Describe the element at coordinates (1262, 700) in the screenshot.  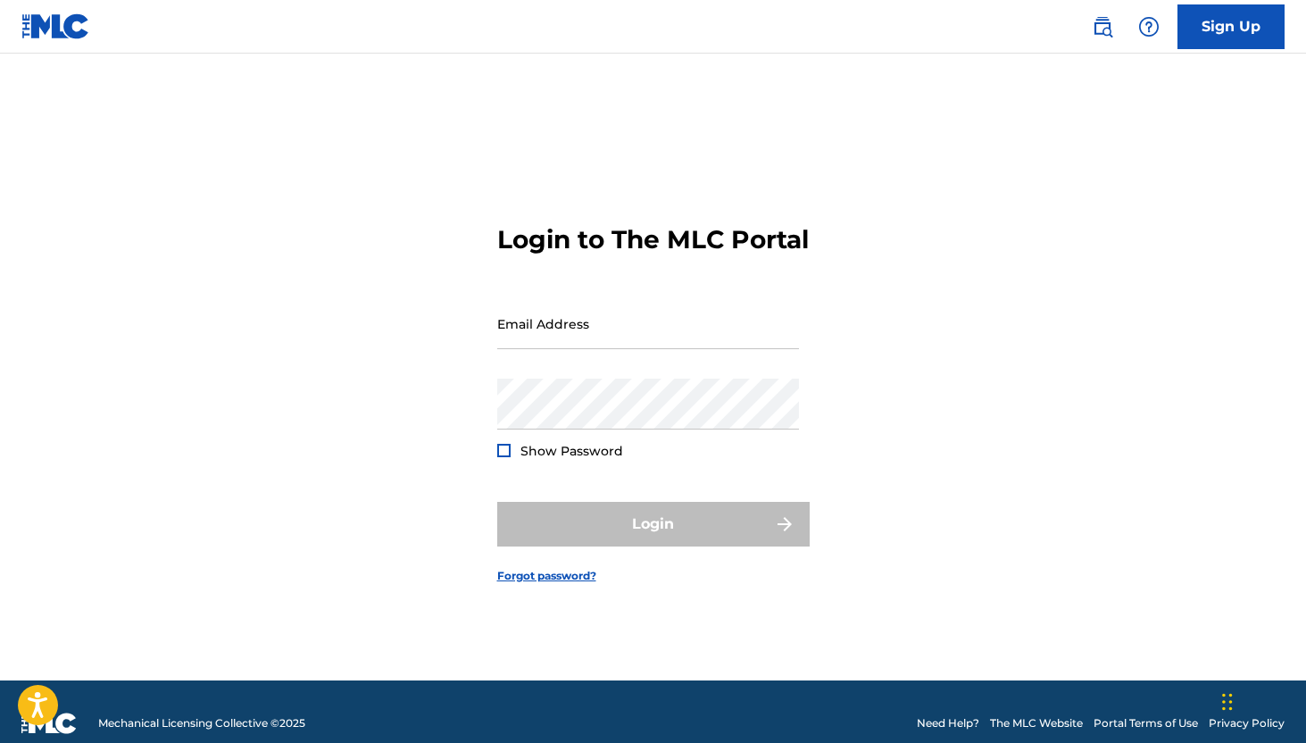
I see `div: Widget de chat` at that location.